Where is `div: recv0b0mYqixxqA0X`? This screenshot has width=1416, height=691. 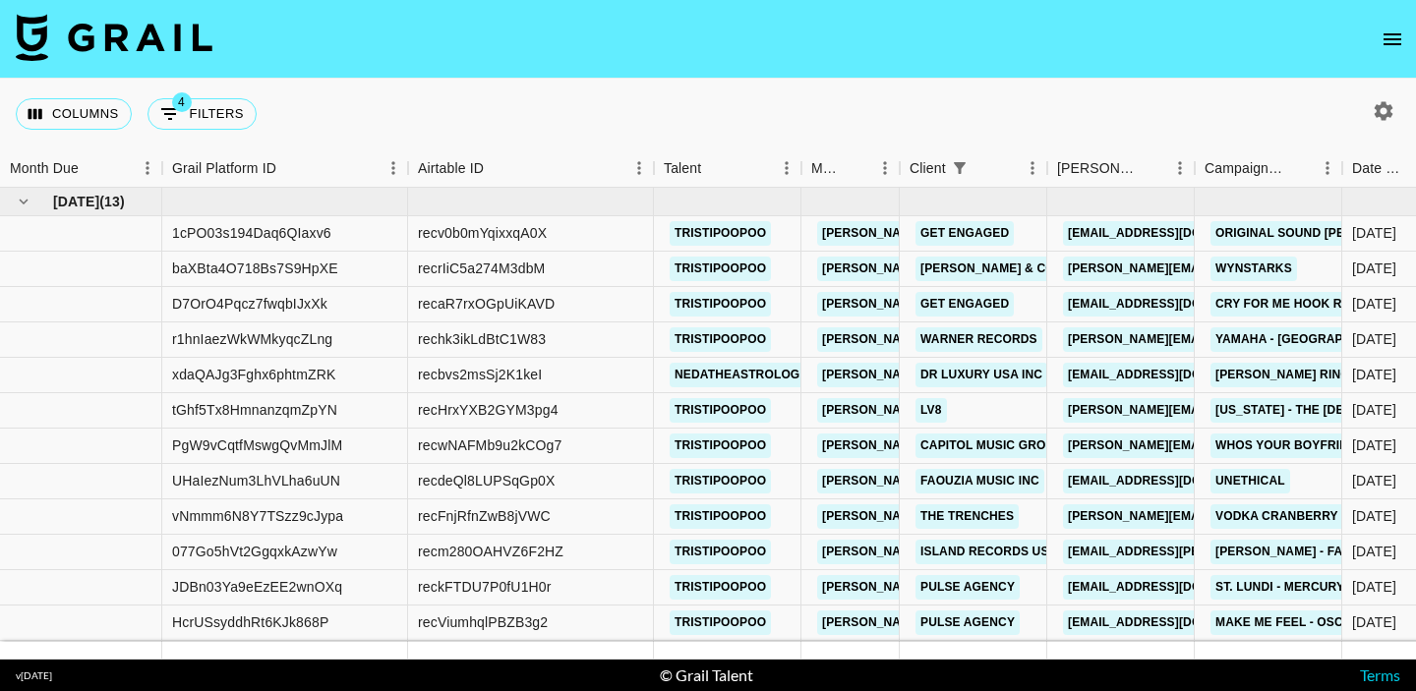
div: recv0b0mYqixxqA0X is located at coordinates (482, 233).